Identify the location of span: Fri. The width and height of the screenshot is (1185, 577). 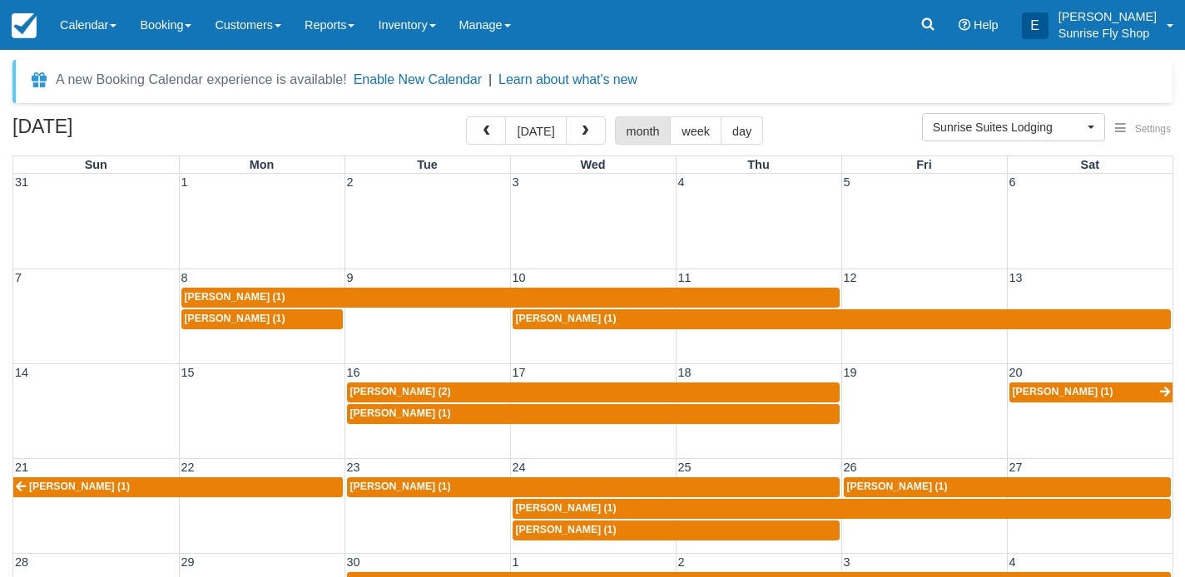
(923, 165).